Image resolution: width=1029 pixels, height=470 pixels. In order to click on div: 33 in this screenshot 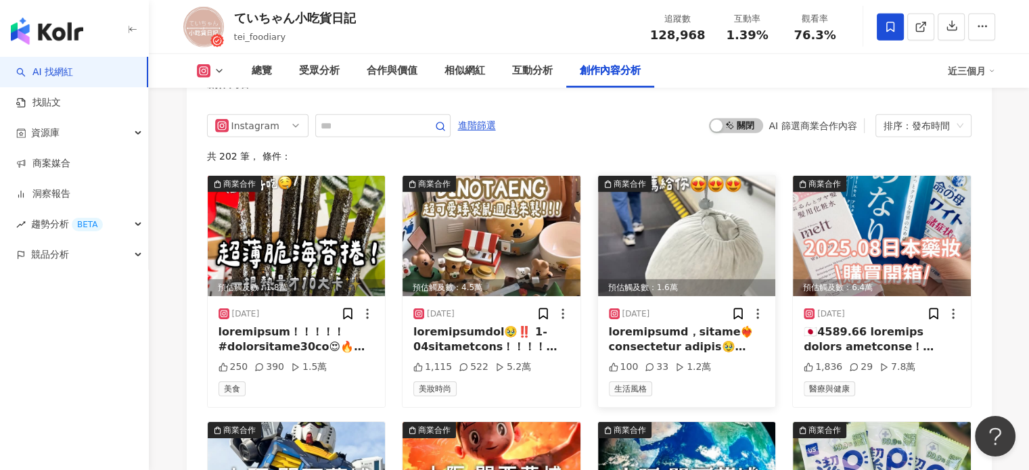, I will do `click(656, 367)`.